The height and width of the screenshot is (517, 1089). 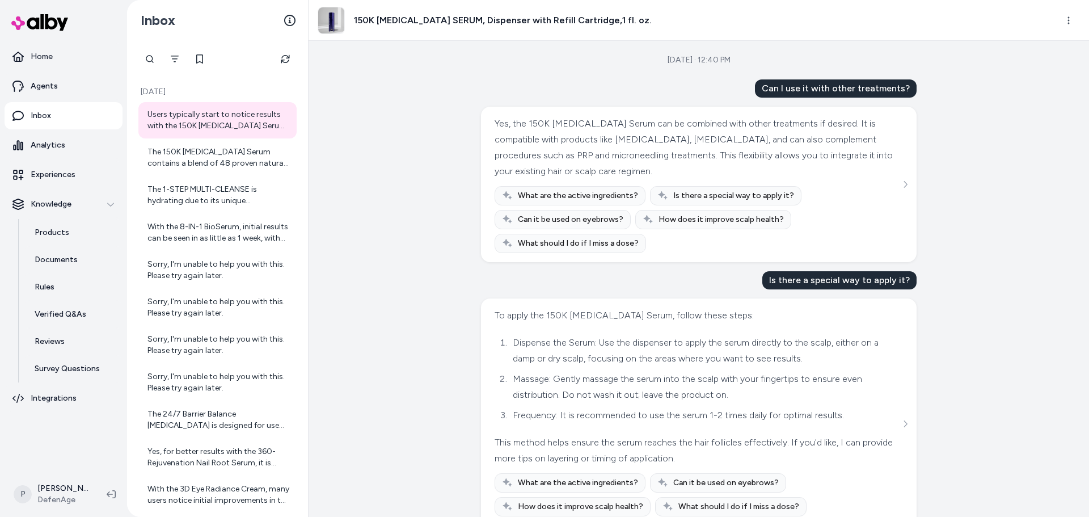 I want to click on p: Analytics, so click(x=48, y=145).